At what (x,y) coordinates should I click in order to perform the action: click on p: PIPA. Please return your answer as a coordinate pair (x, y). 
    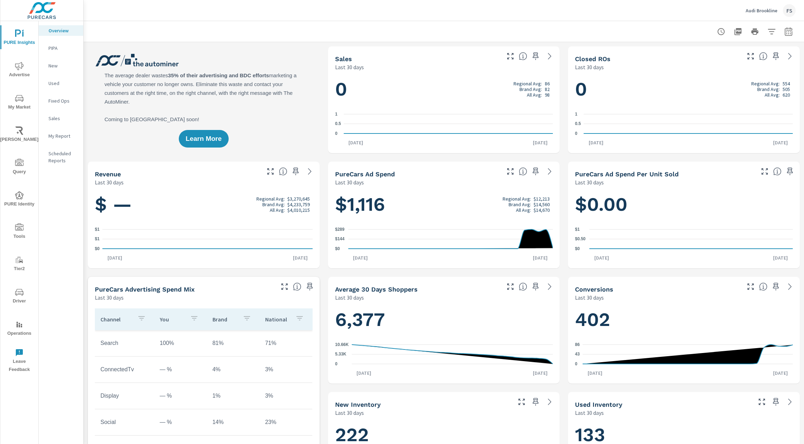
    Looking at the image, I should click on (63, 48).